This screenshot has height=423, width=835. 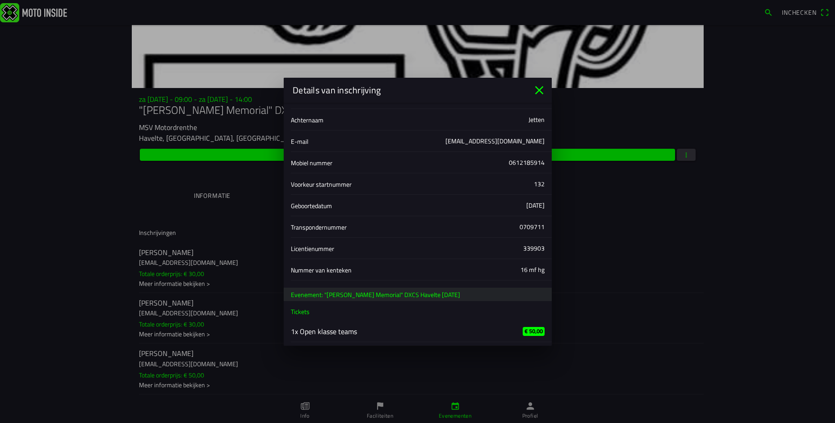 I want to click on span: Achternaam, so click(x=307, y=120).